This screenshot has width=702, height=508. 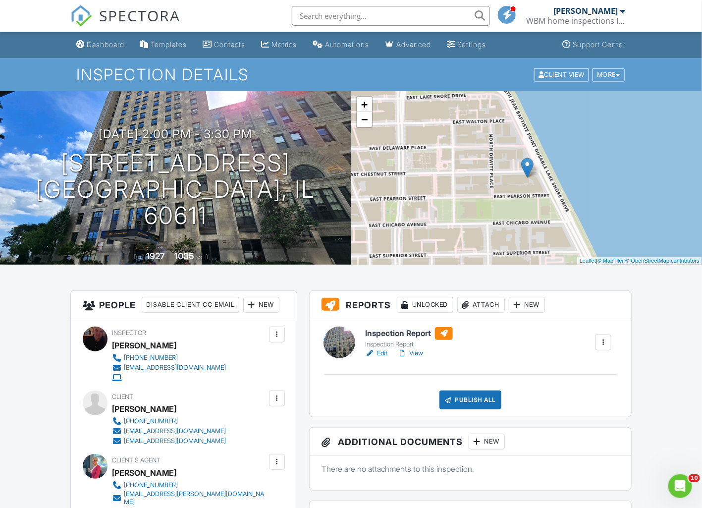 I want to click on a: © OpenStreetMap contributors, so click(x=663, y=261).